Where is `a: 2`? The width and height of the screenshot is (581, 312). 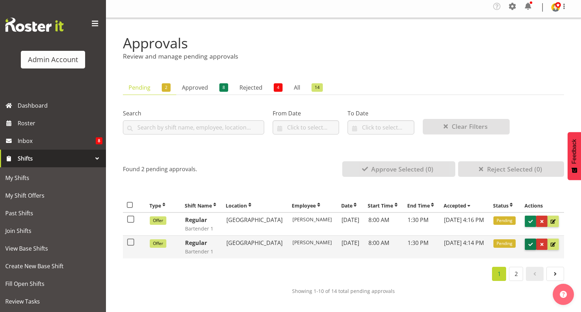
a: 2 is located at coordinates (516, 274).